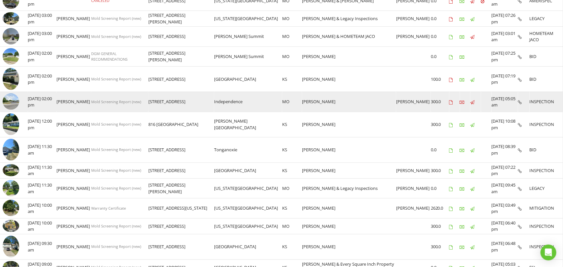 The width and height of the screenshot is (563, 267). I want to click on img: 9346694%2Fcover_photos%2F6cQLsMzRxwyKKAgJb03O%2Fsmall.jpg, so click(11, 124).